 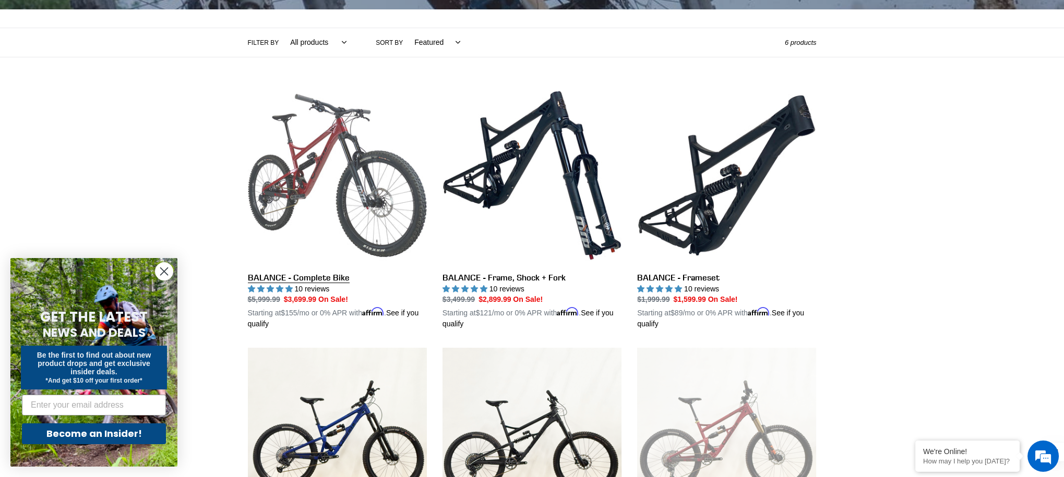 I want to click on span: *And get $10 off your first order*, so click(x=93, y=381).